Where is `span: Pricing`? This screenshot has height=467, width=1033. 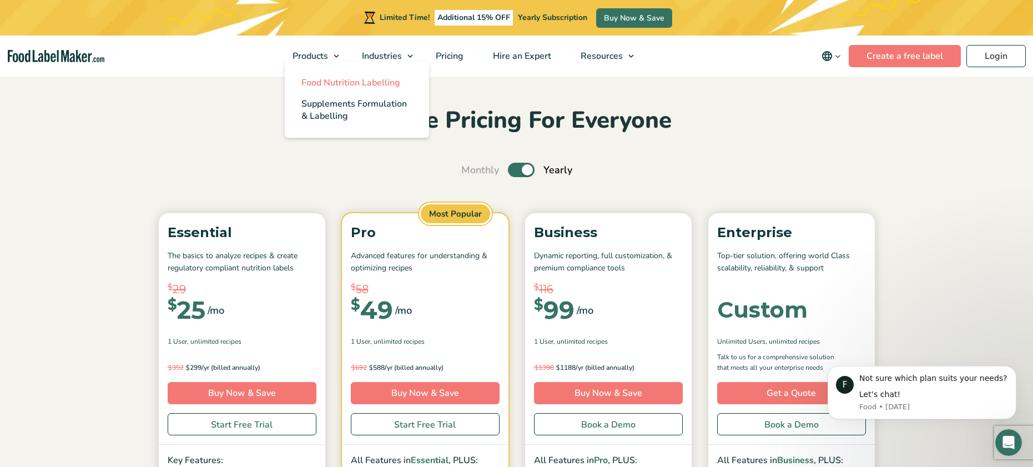
span: Pricing is located at coordinates (449, 56).